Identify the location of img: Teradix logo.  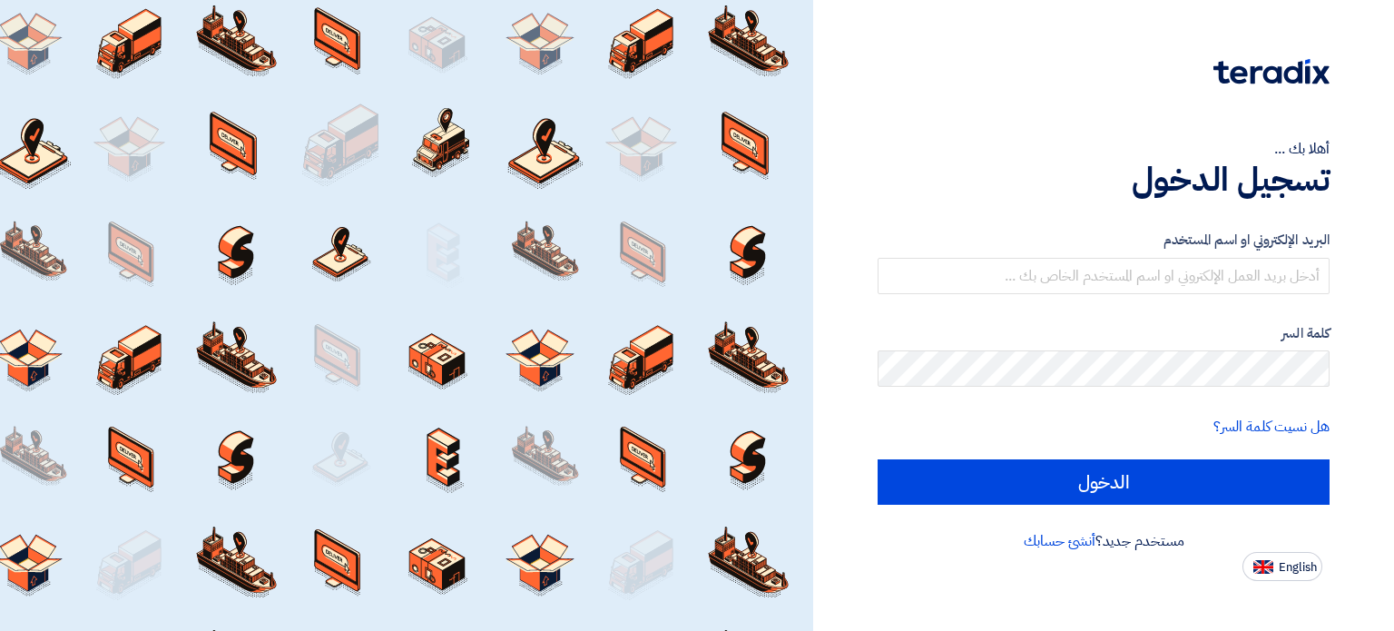
(1271, 72).